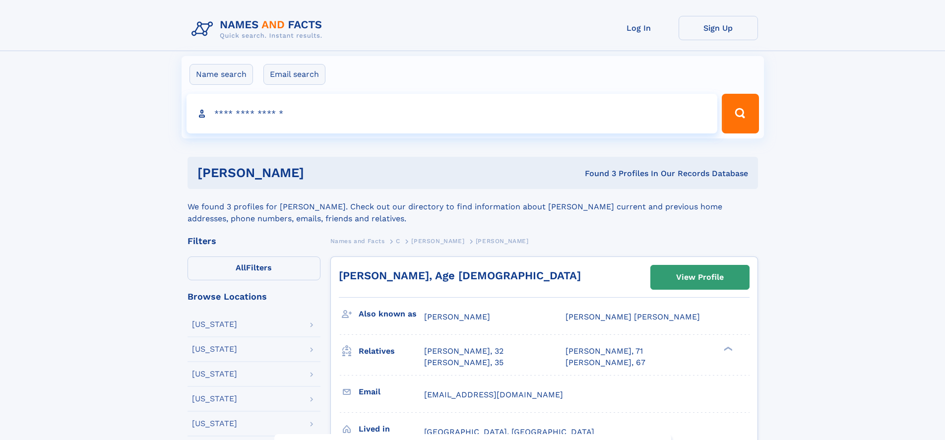  I want to click on h3: Relatives, so click(391, 351).